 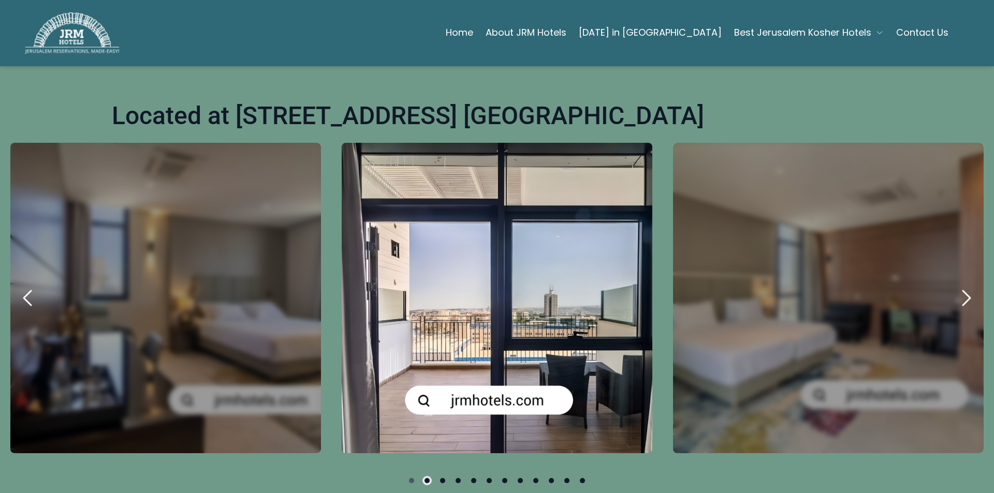 What do you see at coordinates (526, 33) in the screenshot?
I see `a: About JRM Hotels` at bounding box center [526, 33].